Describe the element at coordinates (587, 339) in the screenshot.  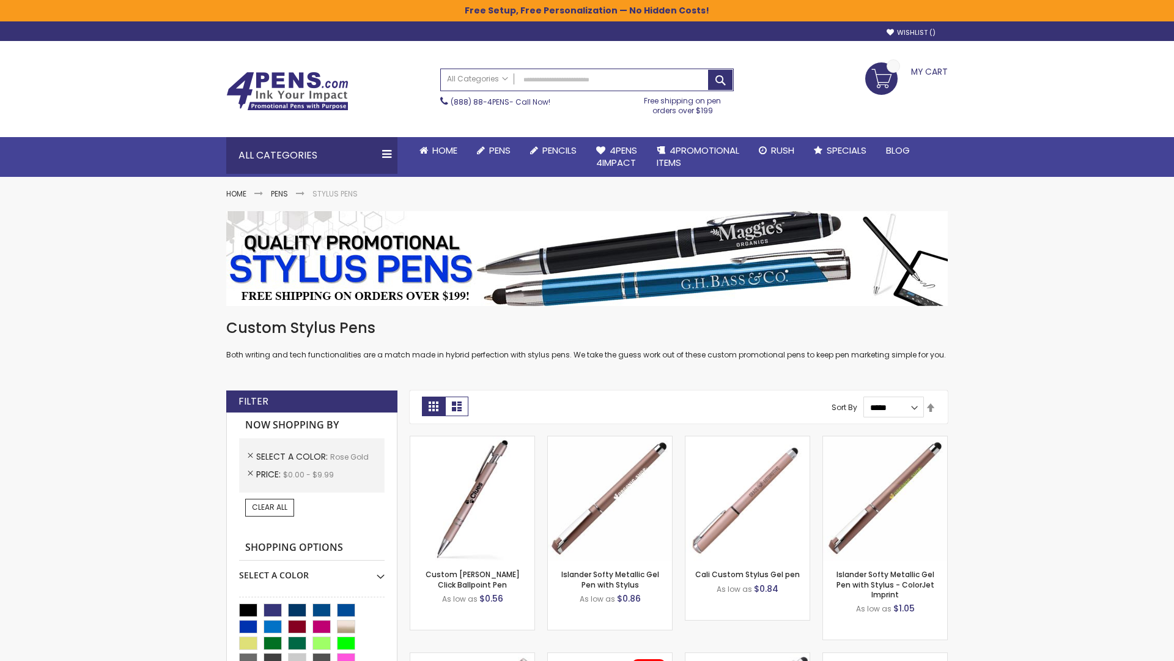
I see `div: Both writing and tech functionalities are a match made in hybrid perfection with stylus pens. We ...` at that location.